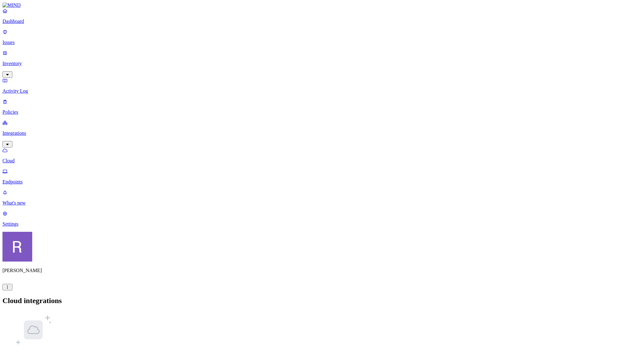 The width and height of the screenshot is (637, 357). What do you see at coordinates (318, 182) in the screenshot?
I see `p: Endpoints` at bounding box center [318, 182].